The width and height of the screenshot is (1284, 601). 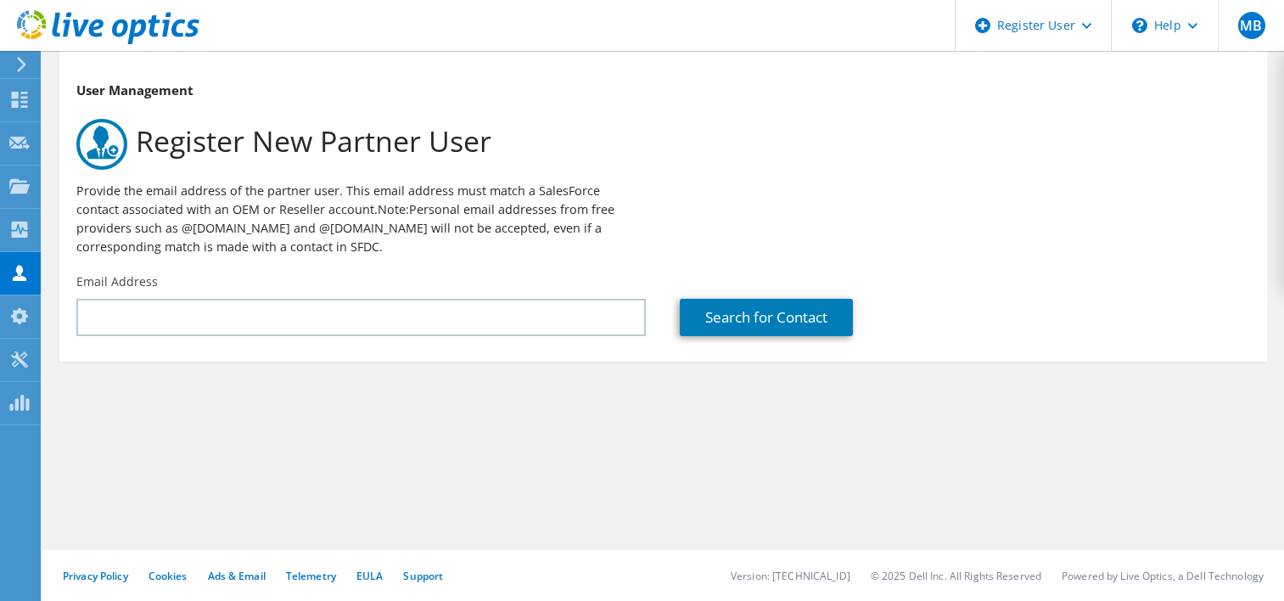 I want to click on a: Search for Contact, so click(x=767, y=317).